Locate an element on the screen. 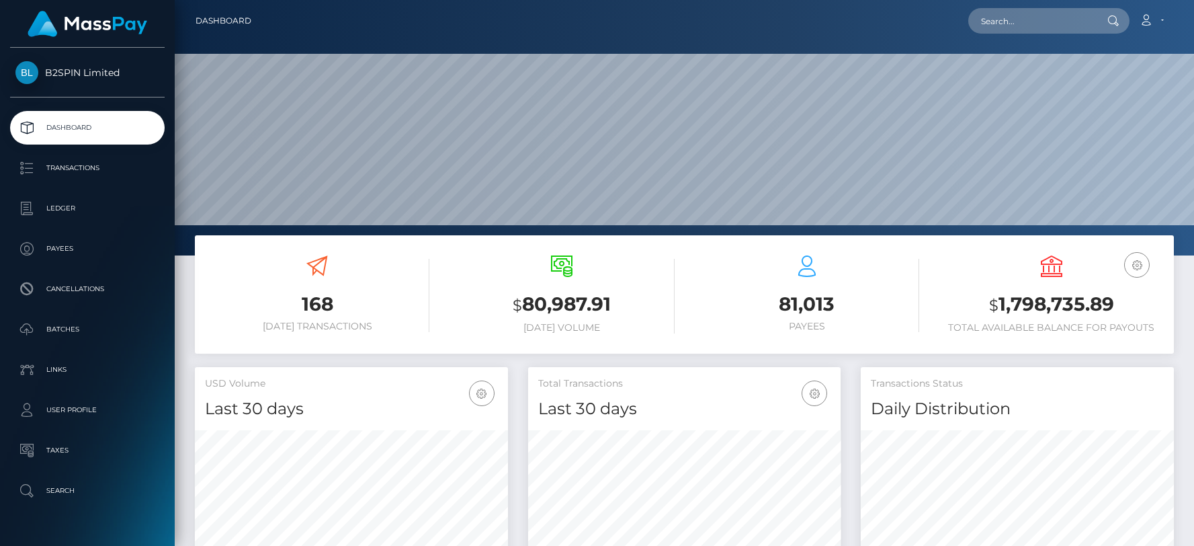  h3: 168 is located at coordinates (317, 304).